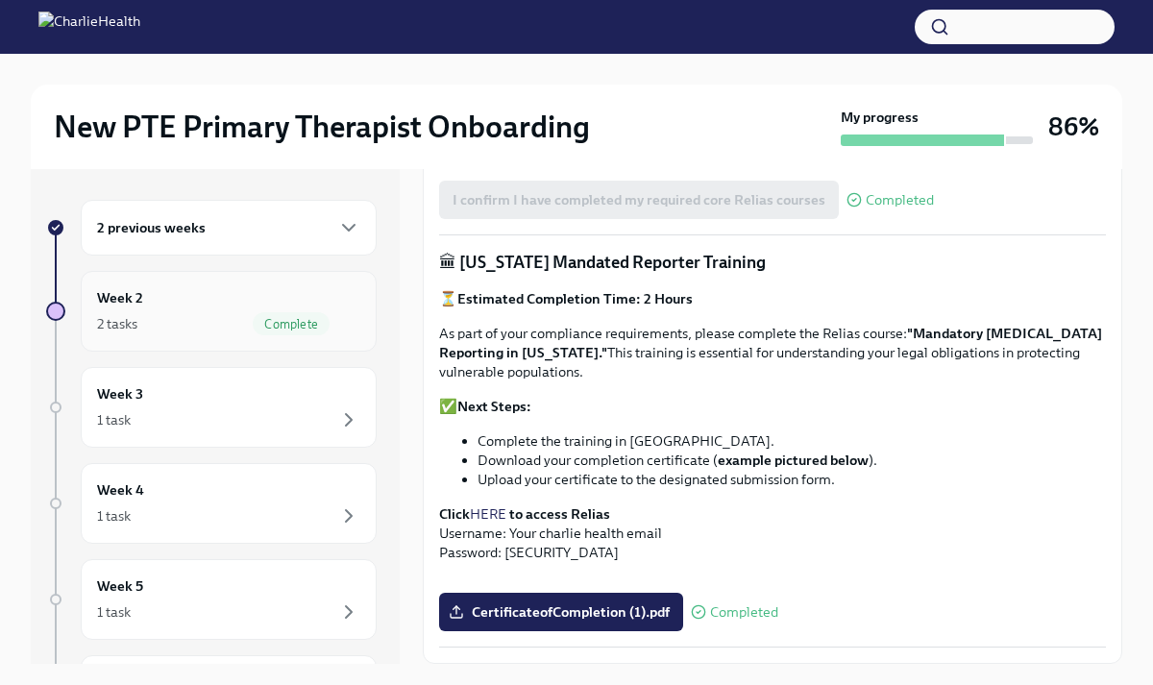  Describe the element at coordinates (211, 600) in the screenshot. I see `a: Week 51 task` at that location.